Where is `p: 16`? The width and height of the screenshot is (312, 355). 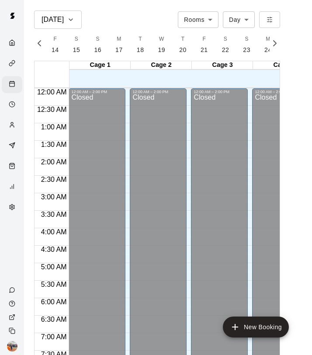 p: 16 is located at coordinates (98, 50).